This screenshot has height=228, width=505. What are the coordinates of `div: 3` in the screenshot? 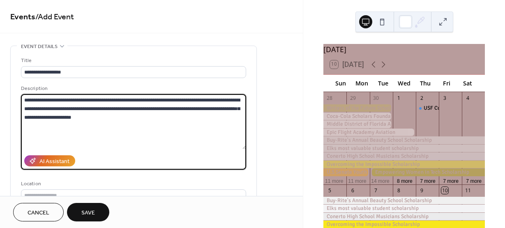 It's located at (445, 98).